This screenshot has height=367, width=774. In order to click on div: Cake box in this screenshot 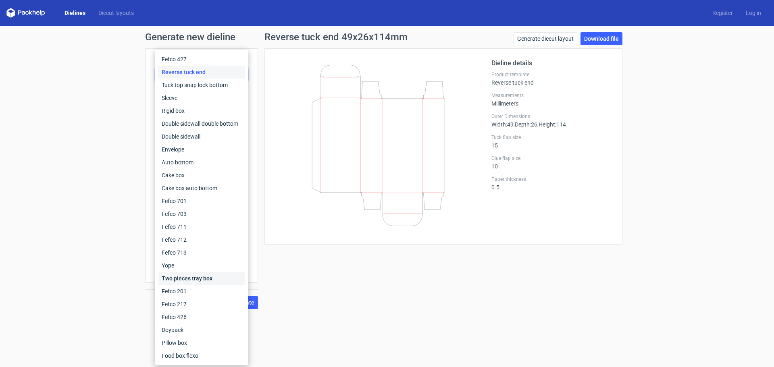, I will do `click(202, 175)`.